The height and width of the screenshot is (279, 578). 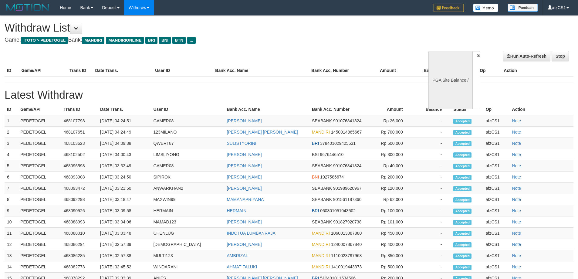 What do you see at coordinates (187, 166) in the screenshot?
I see `td: GAMER08` at bounding box center [187, 166].